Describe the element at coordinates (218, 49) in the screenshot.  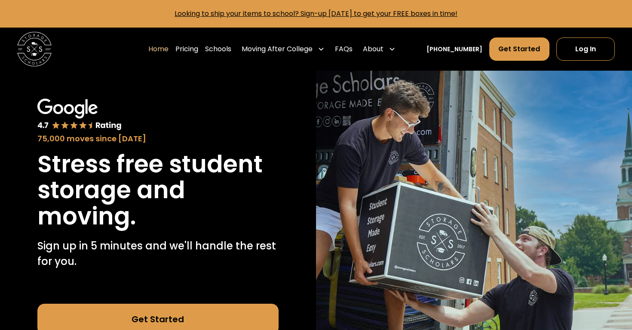
I see `a: Schools` at that location.